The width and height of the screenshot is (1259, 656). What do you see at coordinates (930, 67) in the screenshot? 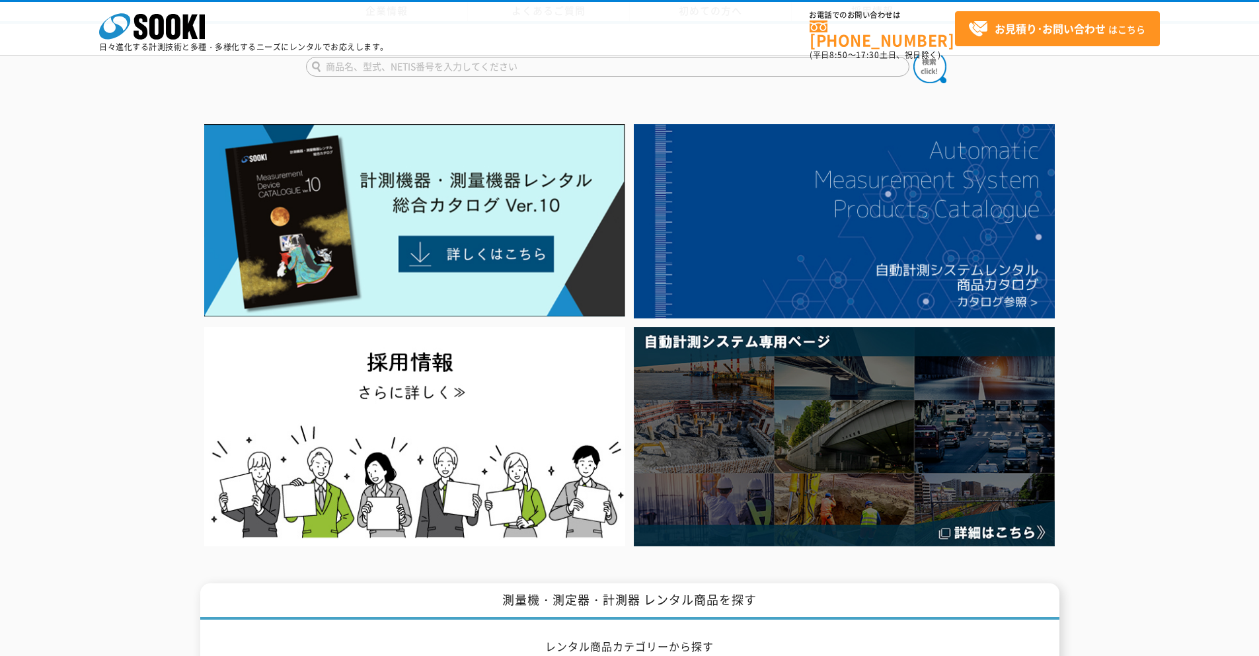
I see `img: btn_search.png` at bounding box center [930, 67].